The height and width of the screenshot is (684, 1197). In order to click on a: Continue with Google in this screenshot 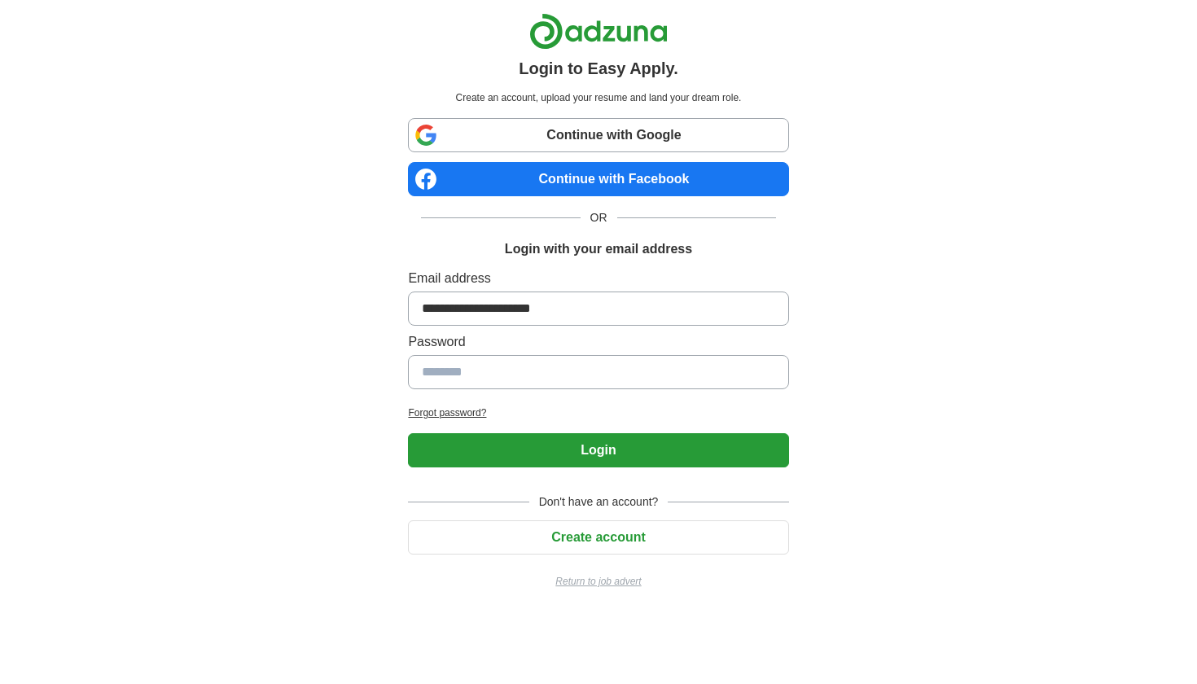, I will do `click(598, 135)`.